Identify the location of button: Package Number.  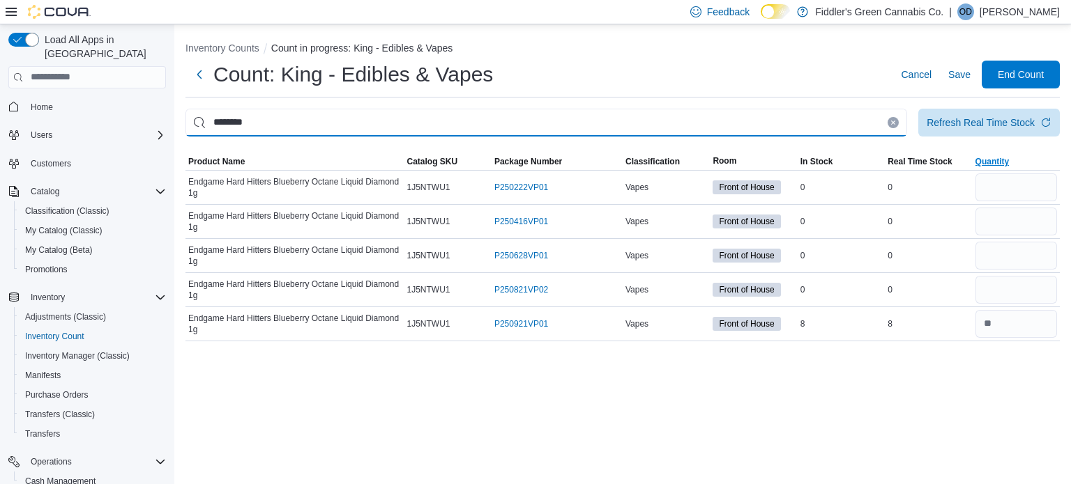
(557, 162).